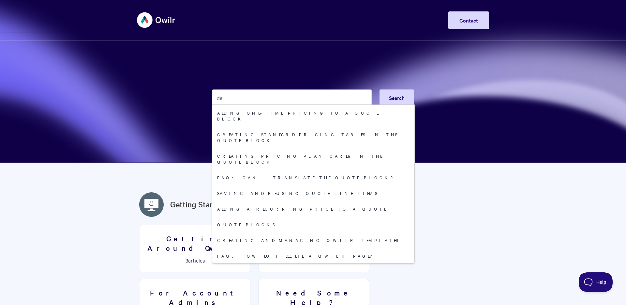 The image size is (626, 305). What do you see at coordinates (397, 97) in the screenshot?
I see `span: Search` at bounding box center [397, 97].